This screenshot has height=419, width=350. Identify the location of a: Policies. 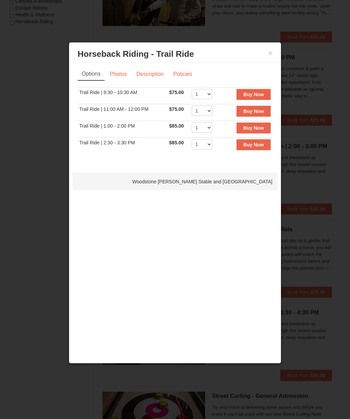
(182, 74).